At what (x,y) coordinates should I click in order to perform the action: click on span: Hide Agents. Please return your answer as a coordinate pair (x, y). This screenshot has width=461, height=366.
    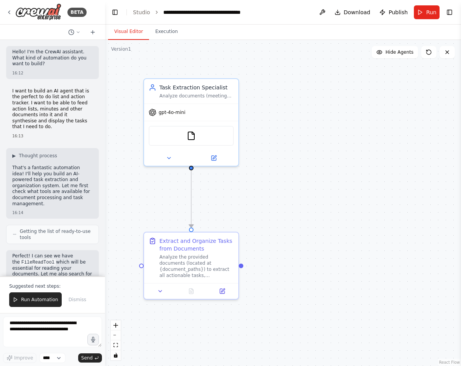
    Looking at the image, I should click on (399, 52).